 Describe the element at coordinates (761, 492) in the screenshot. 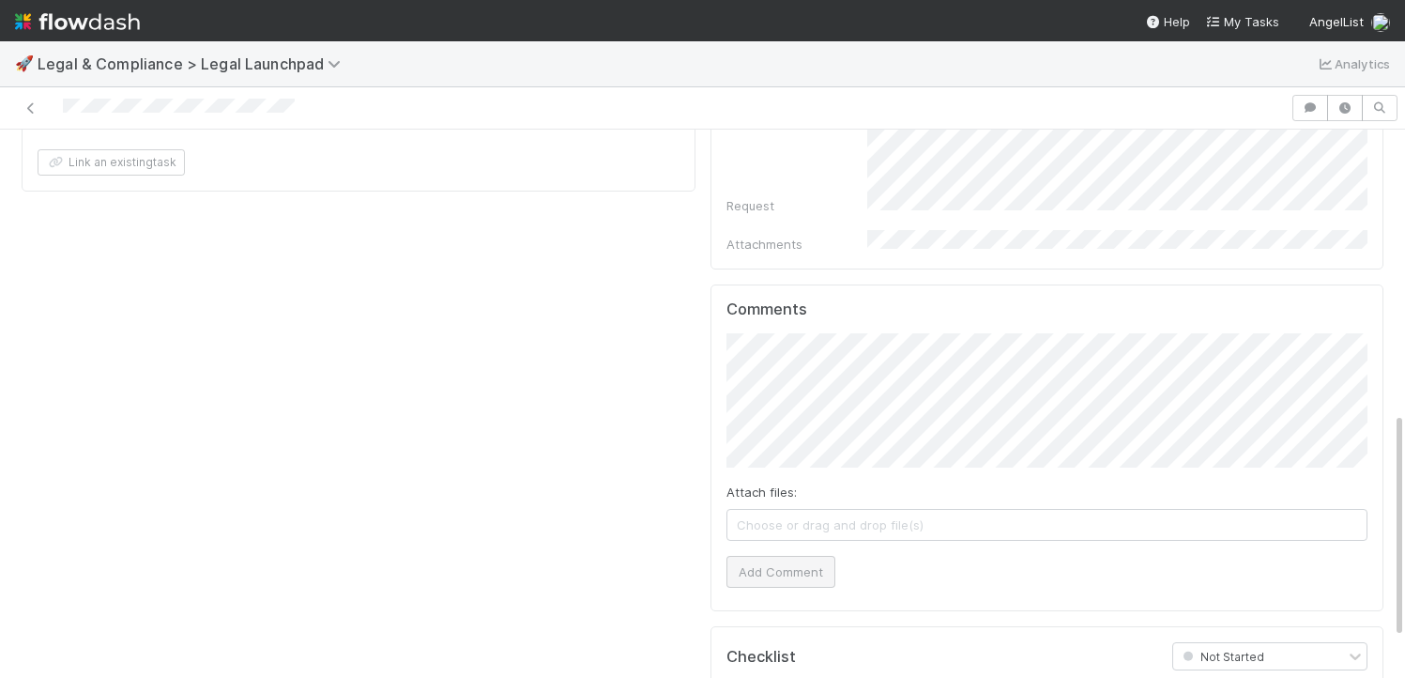

I see `label: Attach files:` at that location.